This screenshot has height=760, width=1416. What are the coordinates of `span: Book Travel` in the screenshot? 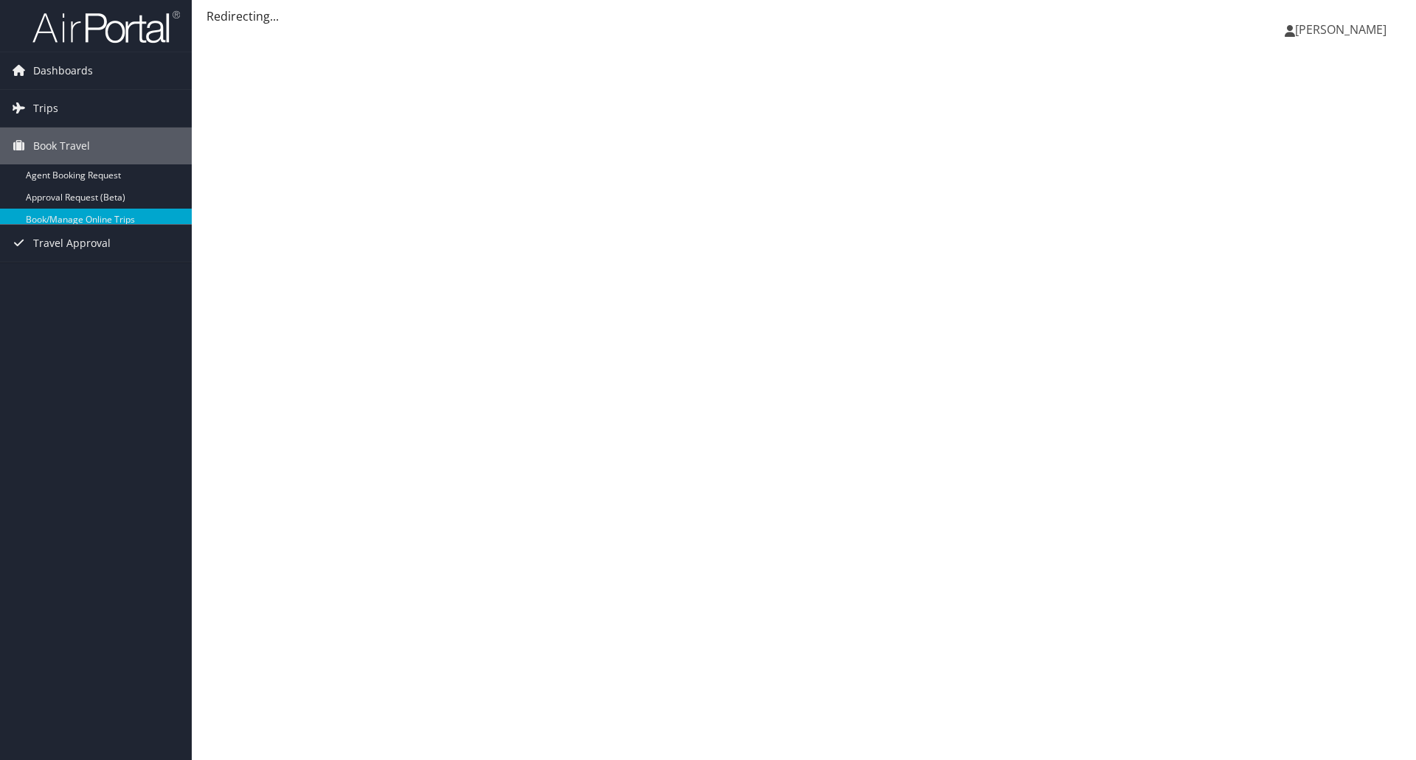 It's located at (61, 146).